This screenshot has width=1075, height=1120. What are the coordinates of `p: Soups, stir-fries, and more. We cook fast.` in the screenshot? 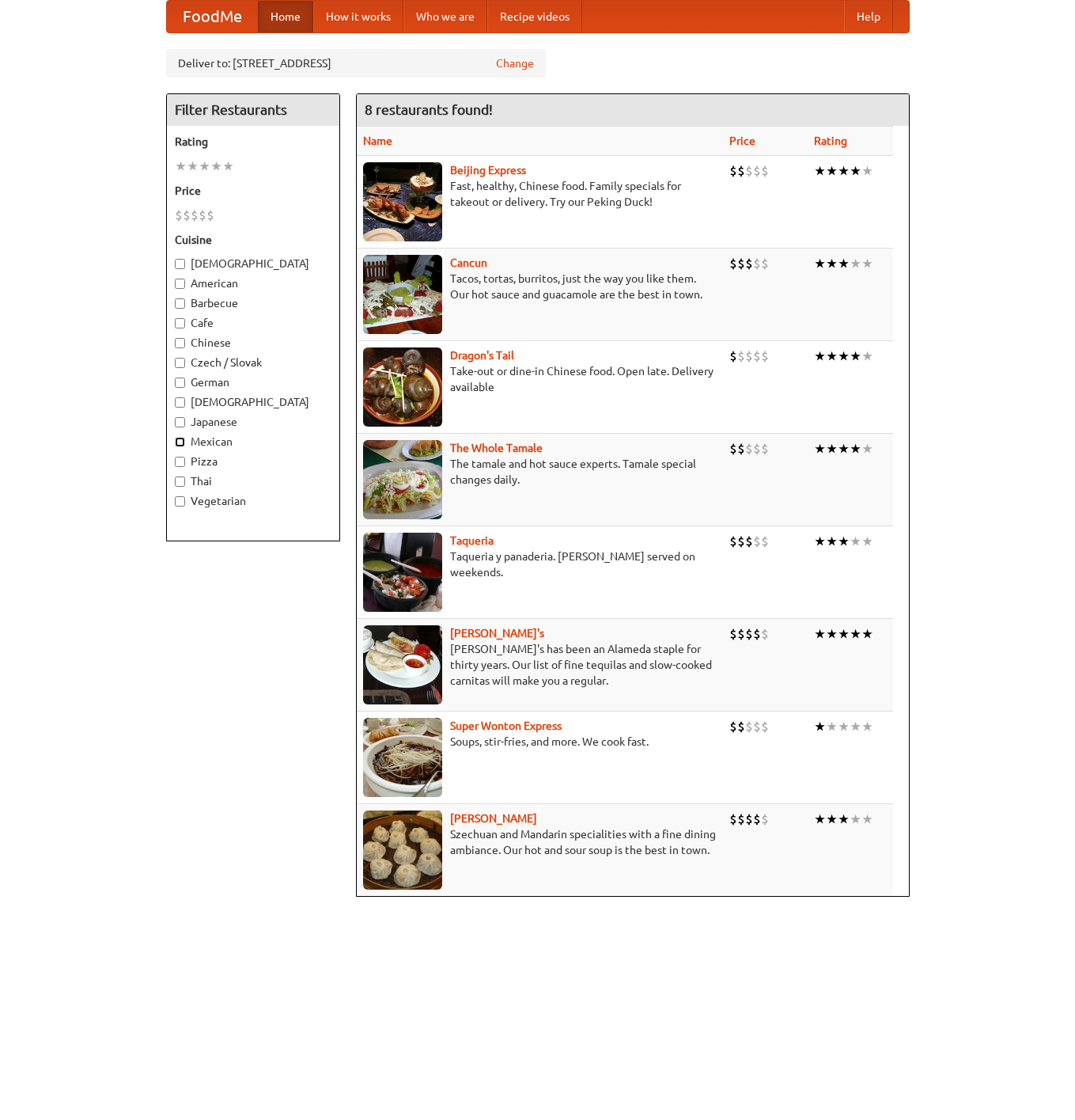 It's located at (540, 742).